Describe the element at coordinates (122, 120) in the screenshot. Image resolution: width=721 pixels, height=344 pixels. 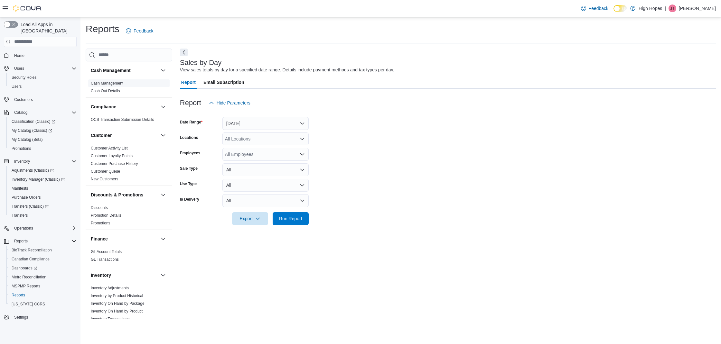
I see `a: OCS Transaction Submission Details` at that location.